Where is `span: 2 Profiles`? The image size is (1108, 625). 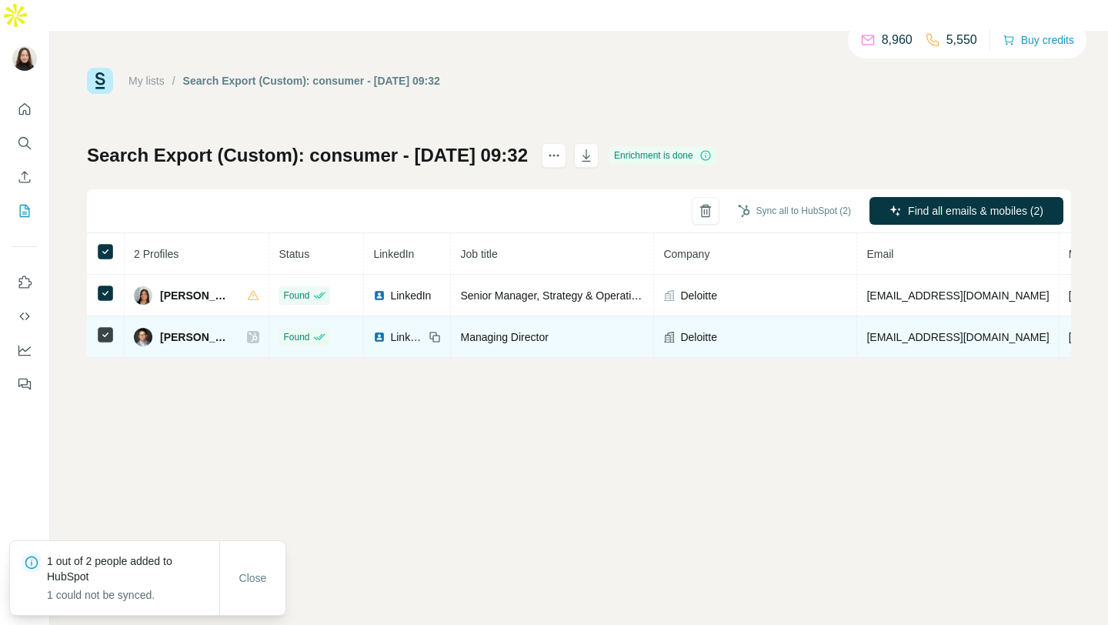 span: 2 Profiles is located at coordinates (156, 254).